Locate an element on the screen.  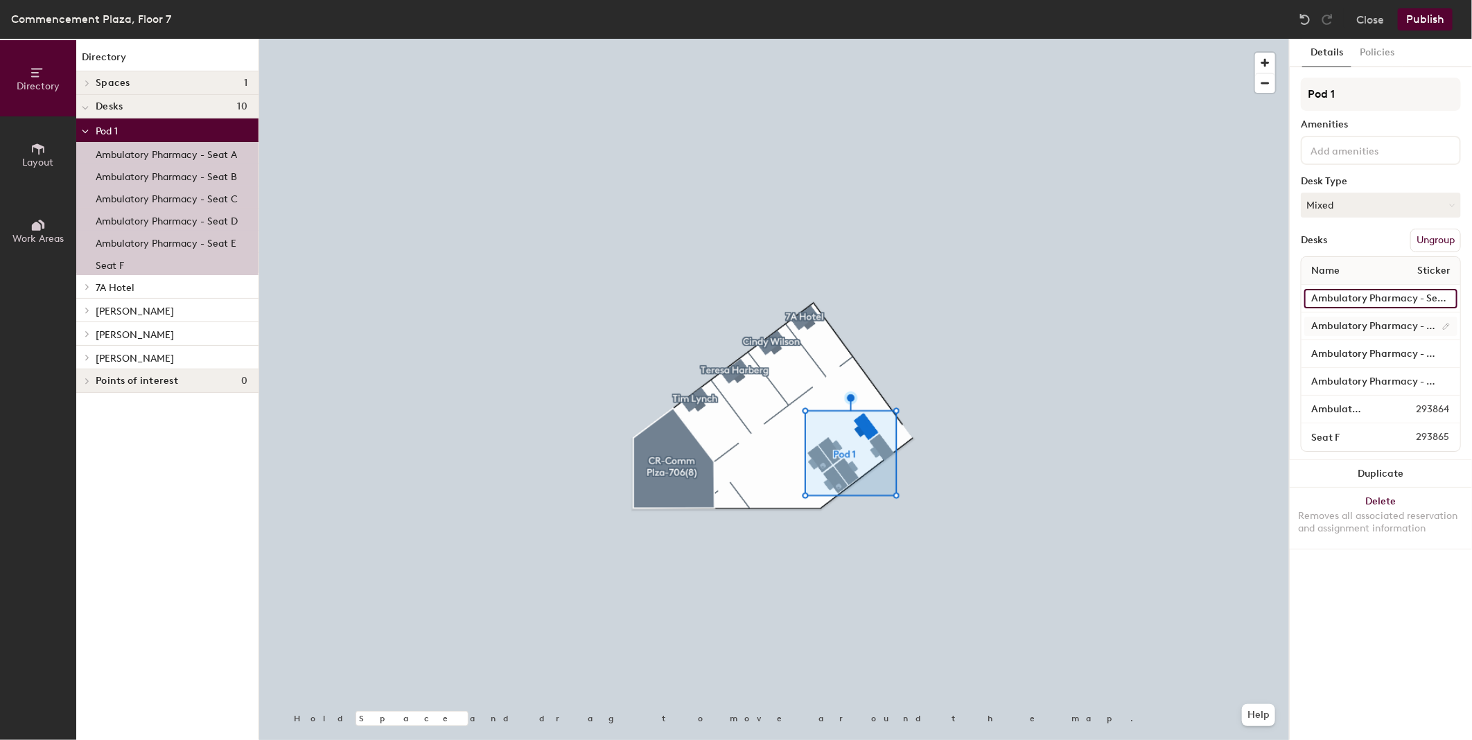
span: Work Areas is located at coordinates (38, 238).